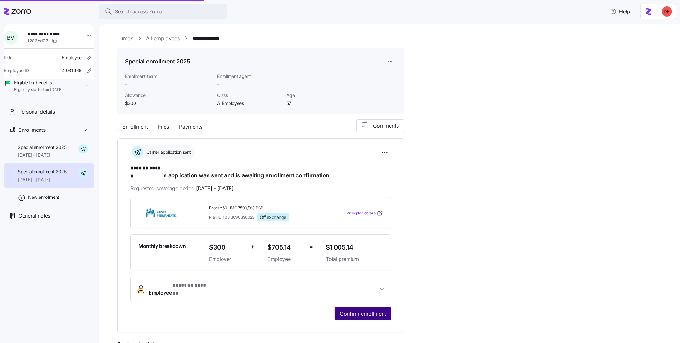  What do you see at coordinates (8, 58) in the screenshot?
I see `span: Role` at bounding box center [8, 58].